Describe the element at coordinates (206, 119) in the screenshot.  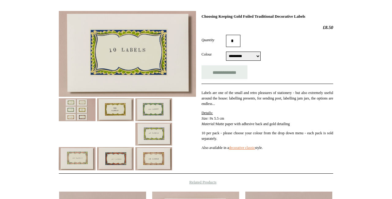
I see `em: Size: 9` at that location.